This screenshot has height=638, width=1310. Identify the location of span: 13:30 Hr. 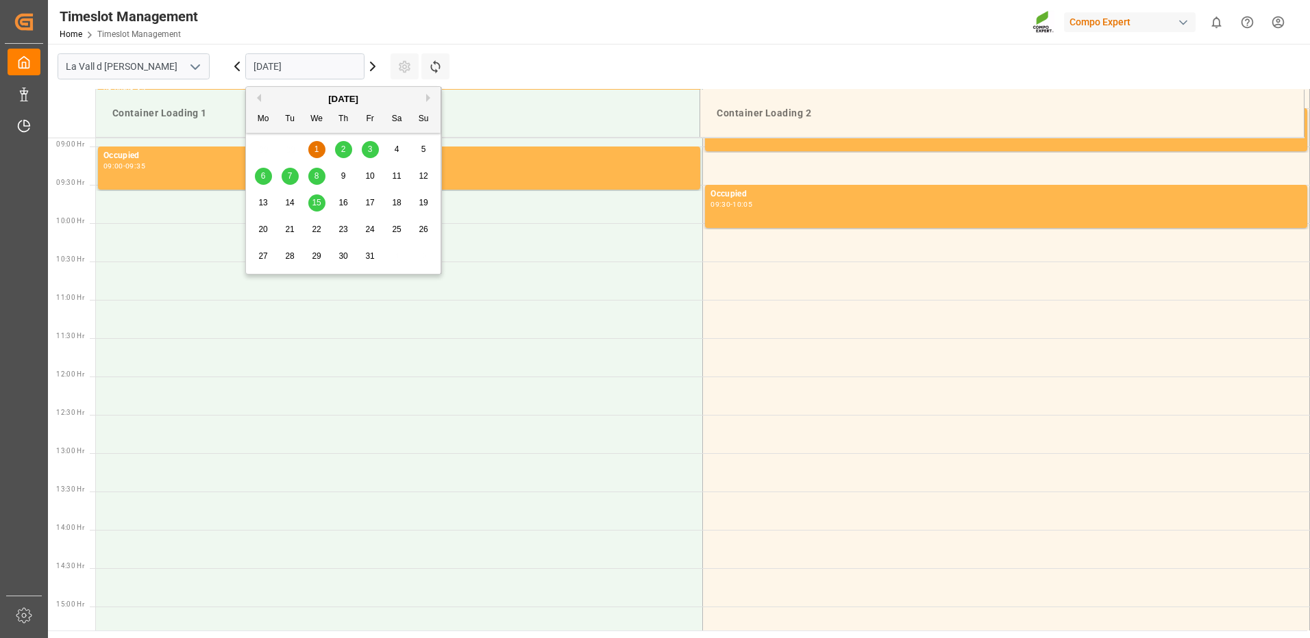
(70, 489).